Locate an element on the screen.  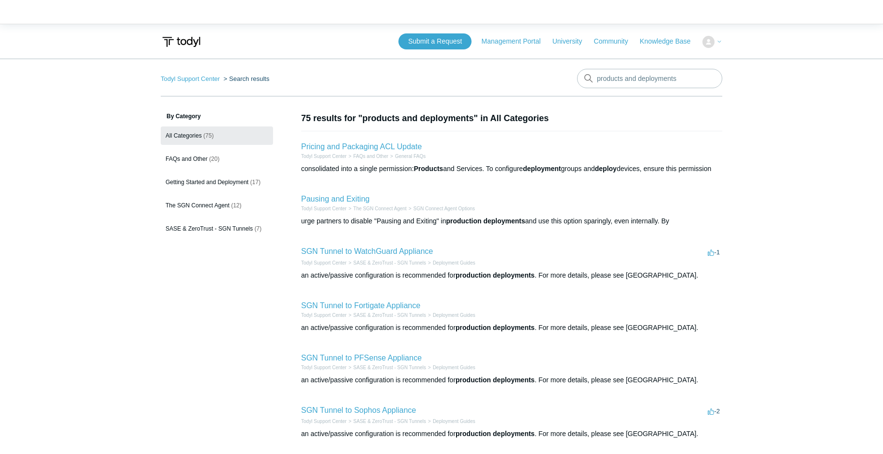
a: The SGN Connect Agent (12) is located at coordinates (217, 205).